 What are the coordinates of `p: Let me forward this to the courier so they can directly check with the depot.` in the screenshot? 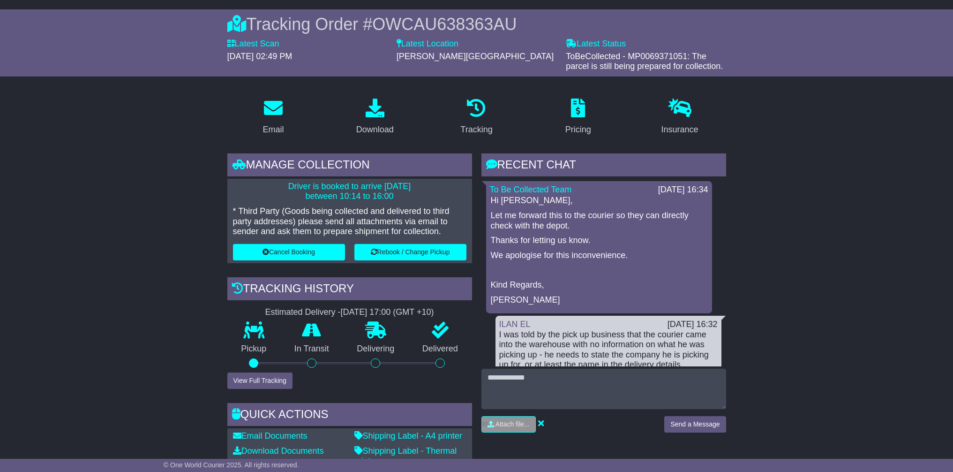 It's located at (599, 220).